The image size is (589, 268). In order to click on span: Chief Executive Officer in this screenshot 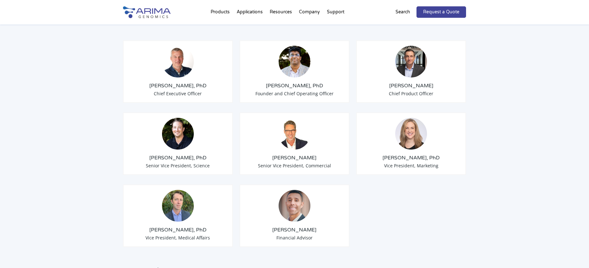, I will do `click(177, 93)`.